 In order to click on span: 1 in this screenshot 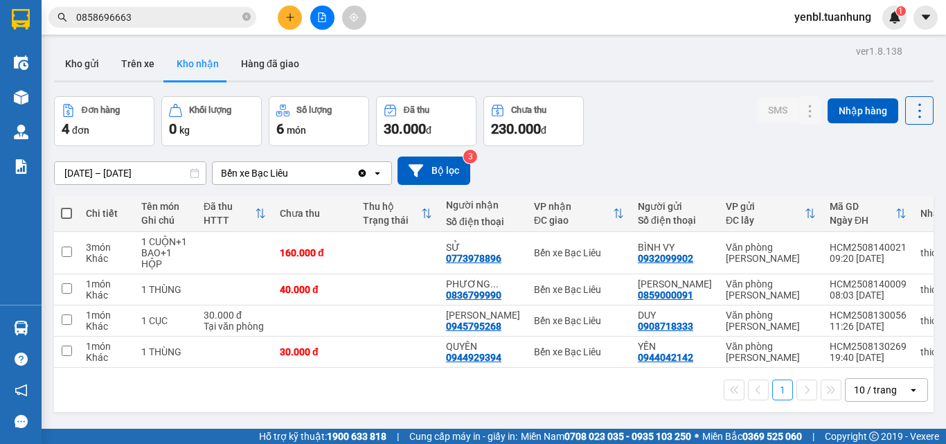, I will do `click(900, 11)`.